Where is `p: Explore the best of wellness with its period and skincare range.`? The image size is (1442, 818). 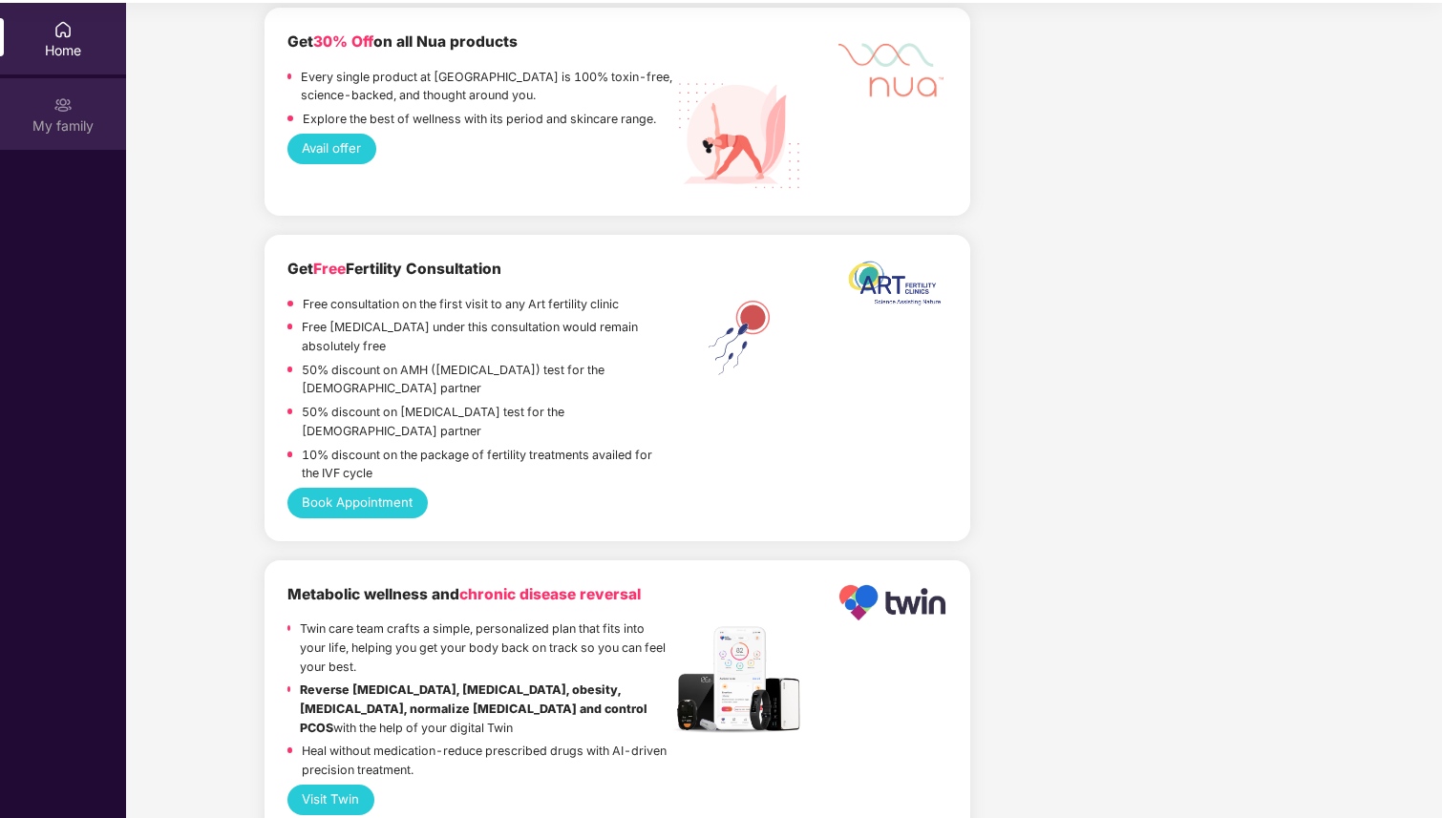 p: Explore the best of wellness with its period and skincare range. is located at coordinates (479, 119).